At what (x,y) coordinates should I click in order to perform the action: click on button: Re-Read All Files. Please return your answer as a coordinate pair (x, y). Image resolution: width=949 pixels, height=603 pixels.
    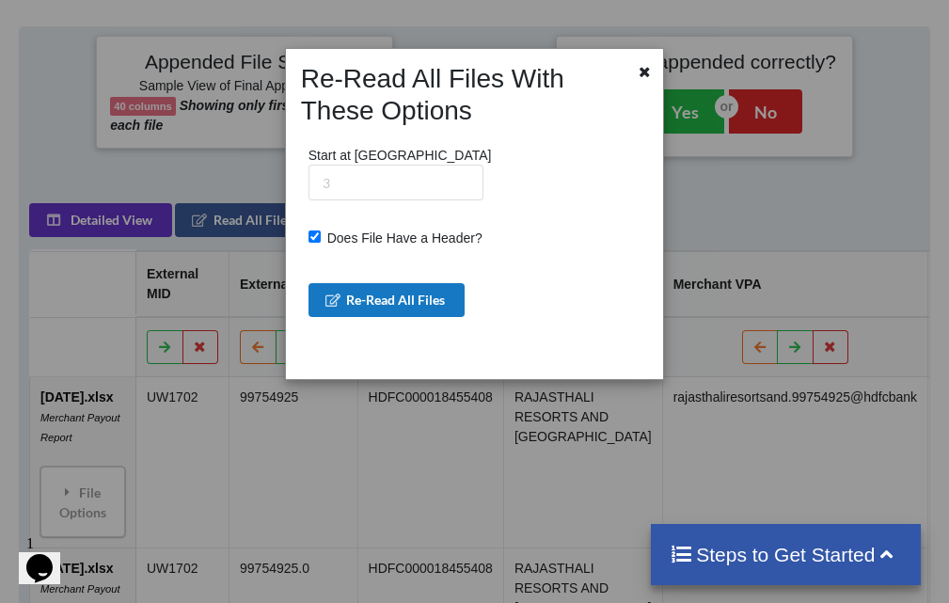
    Looking at the image, I should click on (387, 300).